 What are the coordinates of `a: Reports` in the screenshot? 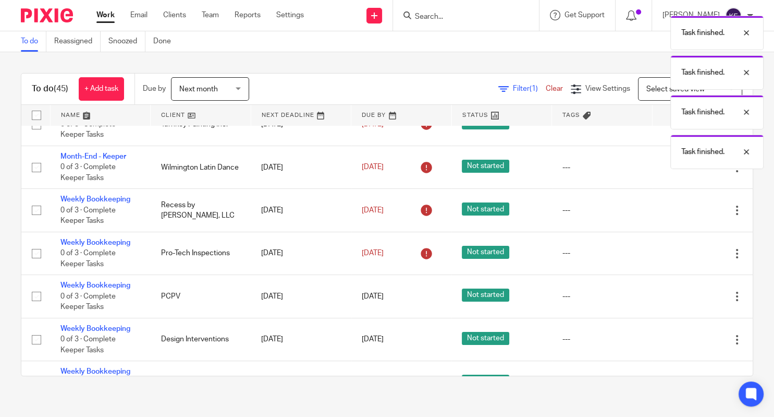 It's located at (248, 15).